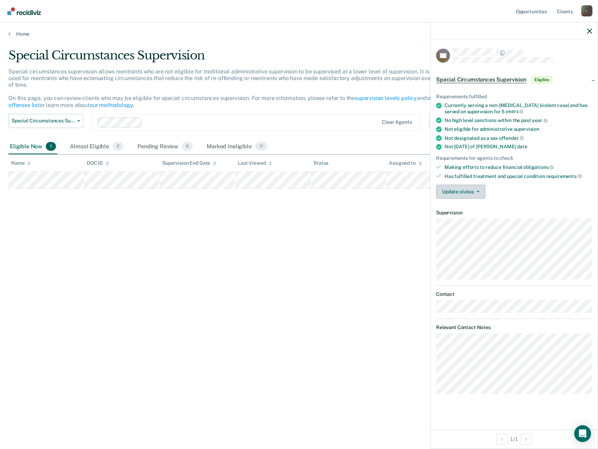 The width and height of the screenshot is (598, 449). I want to click on button: Next Opportunity, so click(526, 439).